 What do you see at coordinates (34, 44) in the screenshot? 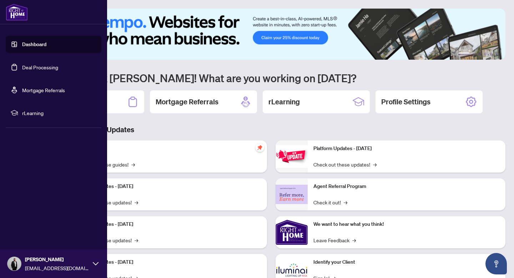
I see `a: Dashboard` at bounding box center [34, 44].